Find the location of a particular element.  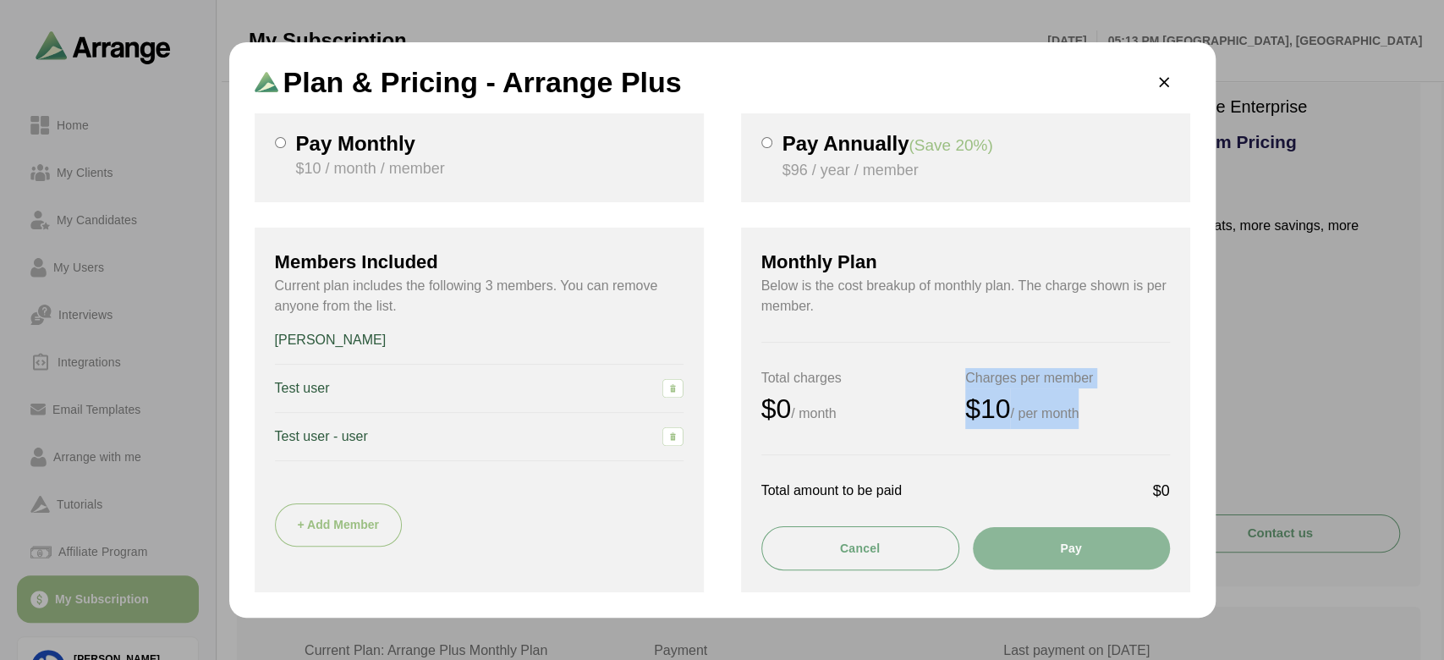

h4: Test user is located at coordinates (302, 388).